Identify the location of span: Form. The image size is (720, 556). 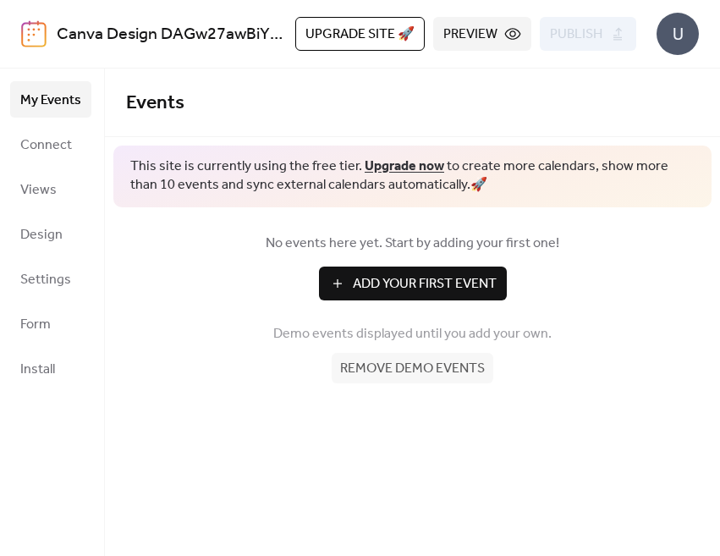
(36, 324).